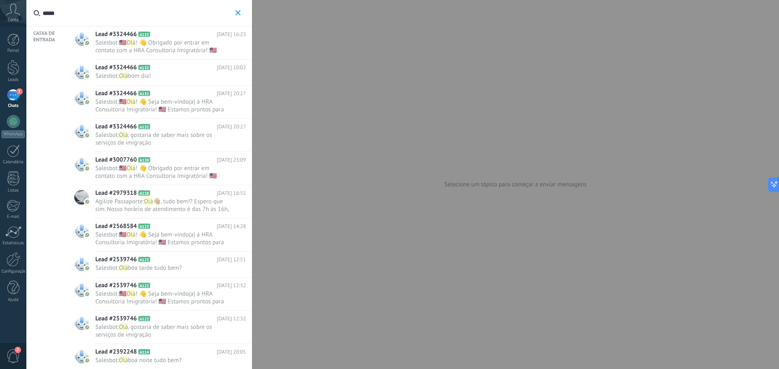 The height and width of the screenshot is (369, 779). I want to click on span: boa tarde tudo bem?, so click(154, 268).